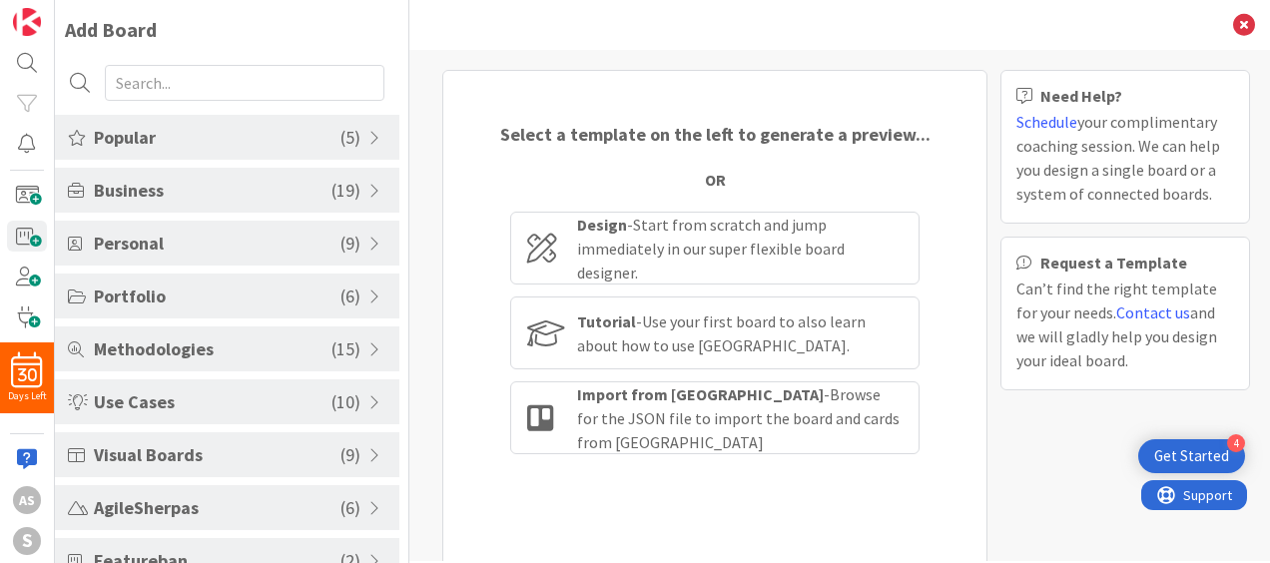  What do you see at coordinates (217, 243) in the screenshot?
I see `span: Personal` at bounding box center [217, 243].